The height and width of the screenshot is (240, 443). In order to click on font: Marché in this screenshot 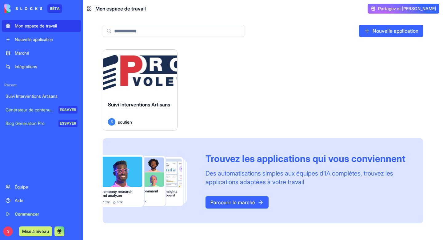, I will do `click(22, 53)`.